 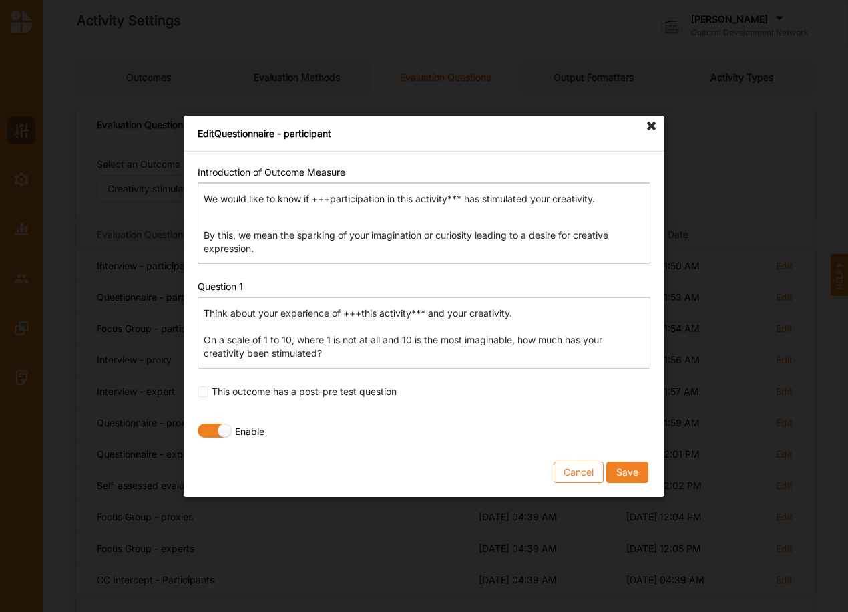 What do you see at coordinates (578, 471) in the screenshot?
I see `button: Cancel` at bounding box center [578, 471].